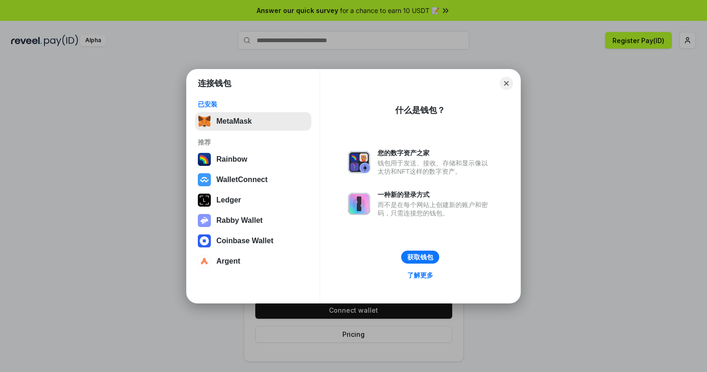  Describe the element at coordinates (253, 142) in the screenshot. I see `div: 推荐` at that location.